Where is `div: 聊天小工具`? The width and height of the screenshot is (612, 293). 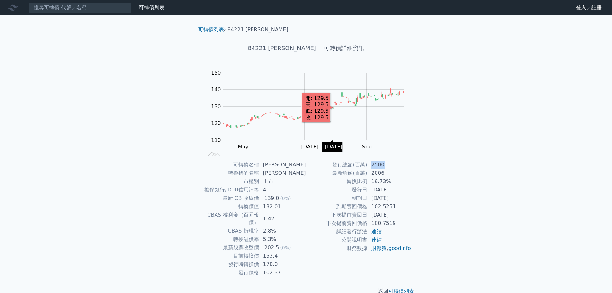 div: 聊天小工具 is located at coordinates (595, 277).